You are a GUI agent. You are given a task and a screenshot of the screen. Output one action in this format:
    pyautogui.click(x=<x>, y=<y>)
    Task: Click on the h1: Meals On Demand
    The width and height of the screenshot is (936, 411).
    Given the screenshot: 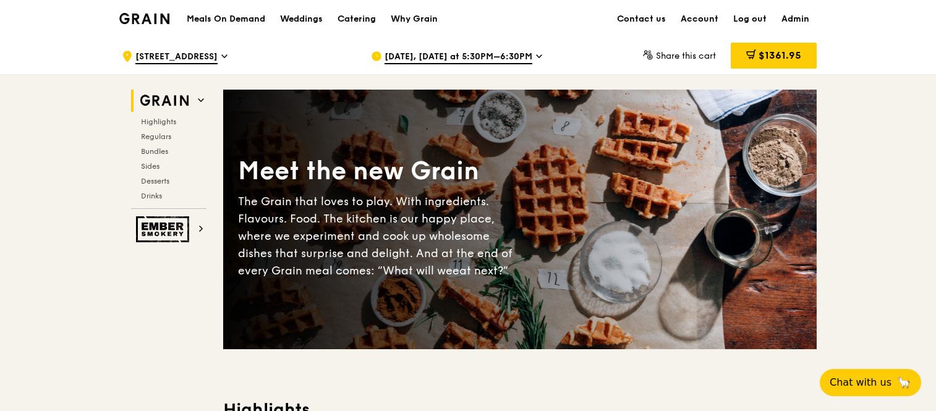 What is the action you would take?
    pyautogui.click(x=226, y=19)
    